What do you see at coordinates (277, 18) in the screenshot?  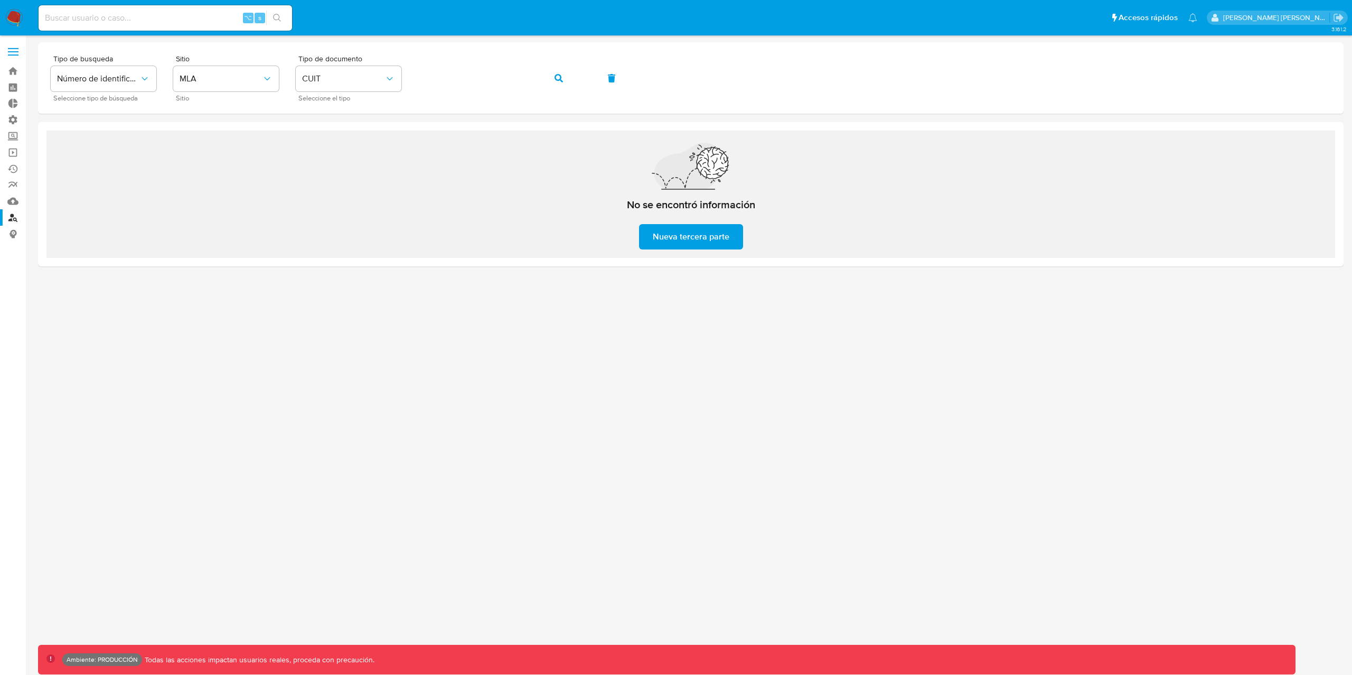 I see `button: search-icon` at bounding box center [277, 18].